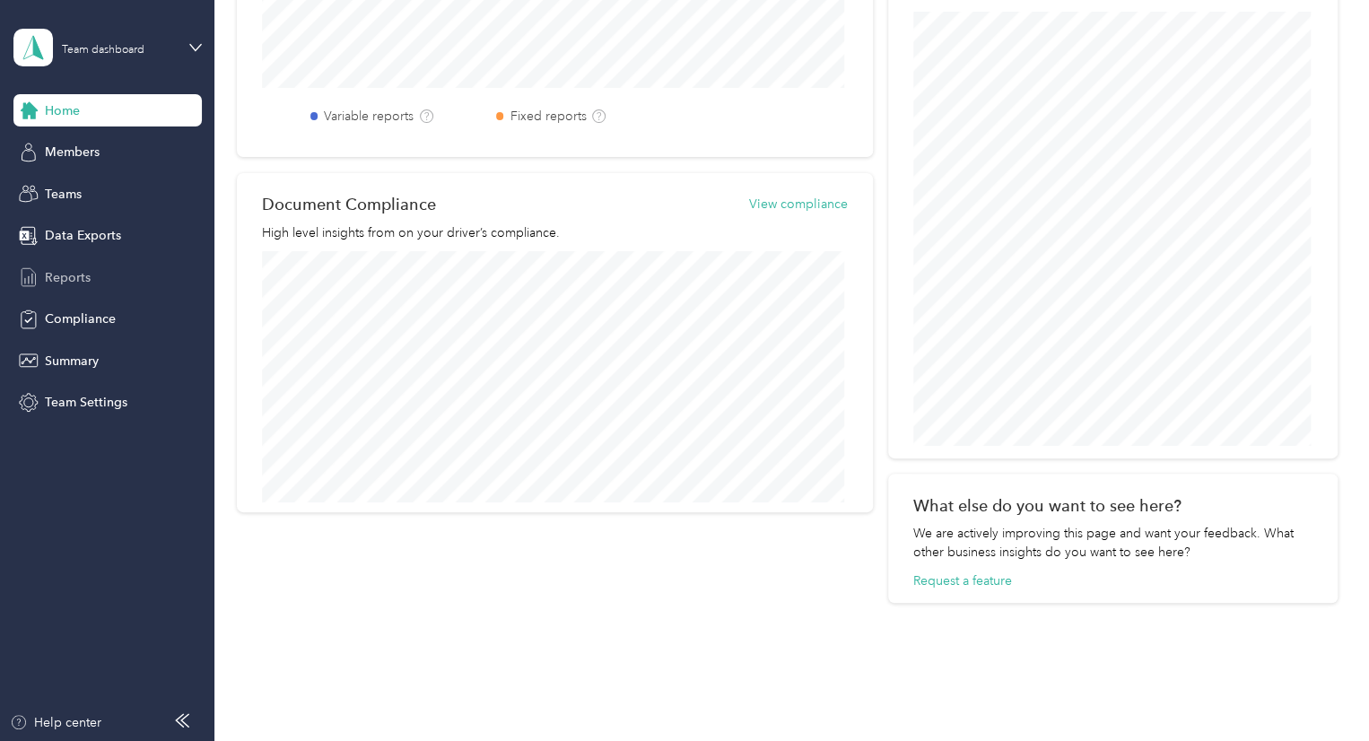  Describe the element at coordinates (963, 580) in the screenshot. I see `button: Request a feature` at that location.